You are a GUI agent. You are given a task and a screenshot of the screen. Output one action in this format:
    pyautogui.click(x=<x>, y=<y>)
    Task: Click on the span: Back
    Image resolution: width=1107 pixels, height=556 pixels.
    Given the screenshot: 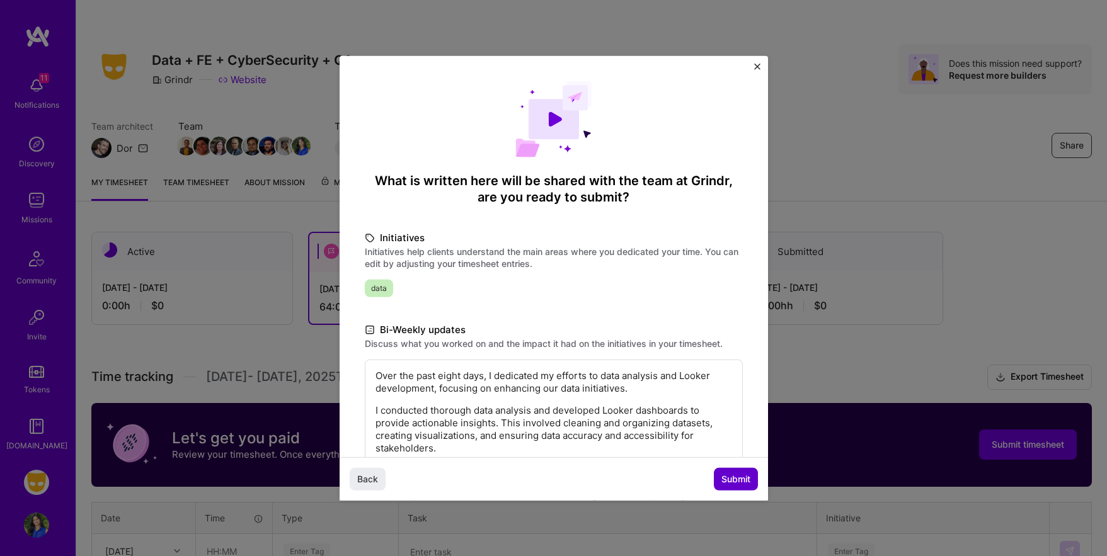 What is the action you would take?
    pyautogui.click(x=367, y=480)
    